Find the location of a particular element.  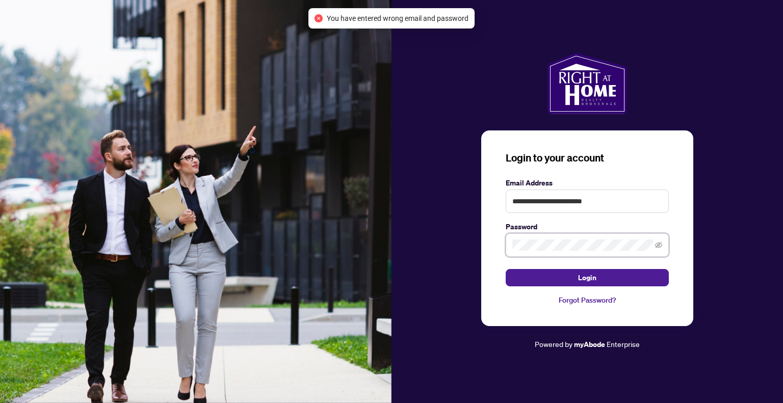

label: Email Address is located at coordinates (587, 183).